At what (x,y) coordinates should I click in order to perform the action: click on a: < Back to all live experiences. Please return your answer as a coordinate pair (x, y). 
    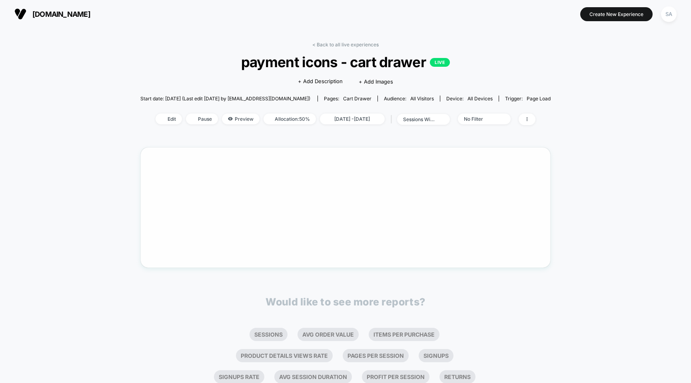
    Looking at the image, I should click on (345, 44).